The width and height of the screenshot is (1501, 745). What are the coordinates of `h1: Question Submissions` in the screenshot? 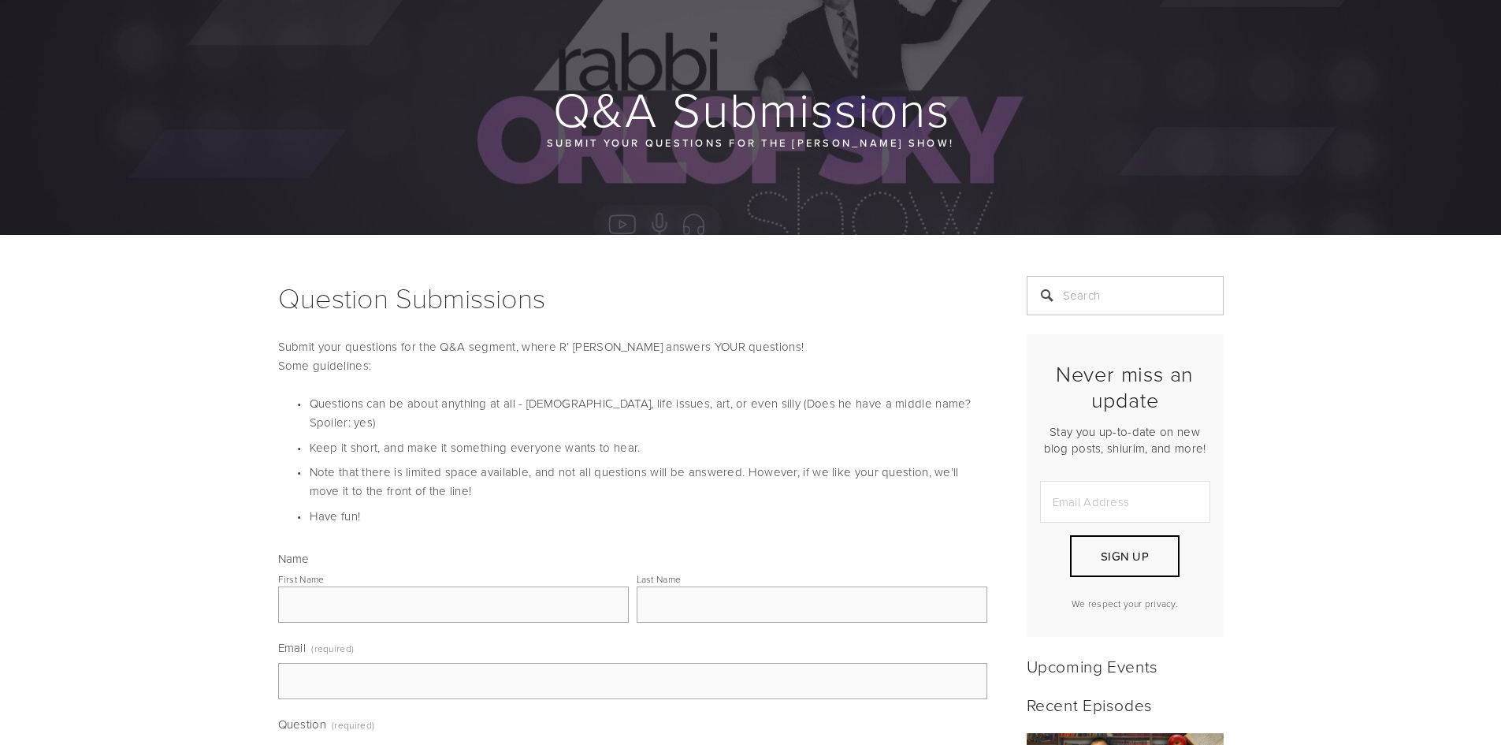 It's located at (633, 297).